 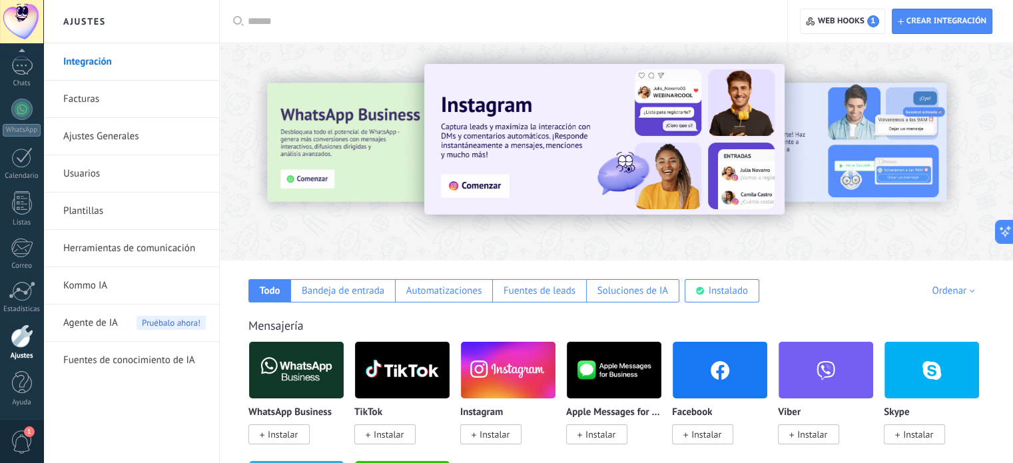 What do you see at coordinates (942, 21) in the screenshot?
I see `button: Crear integración` at bounding box center [942, 21].